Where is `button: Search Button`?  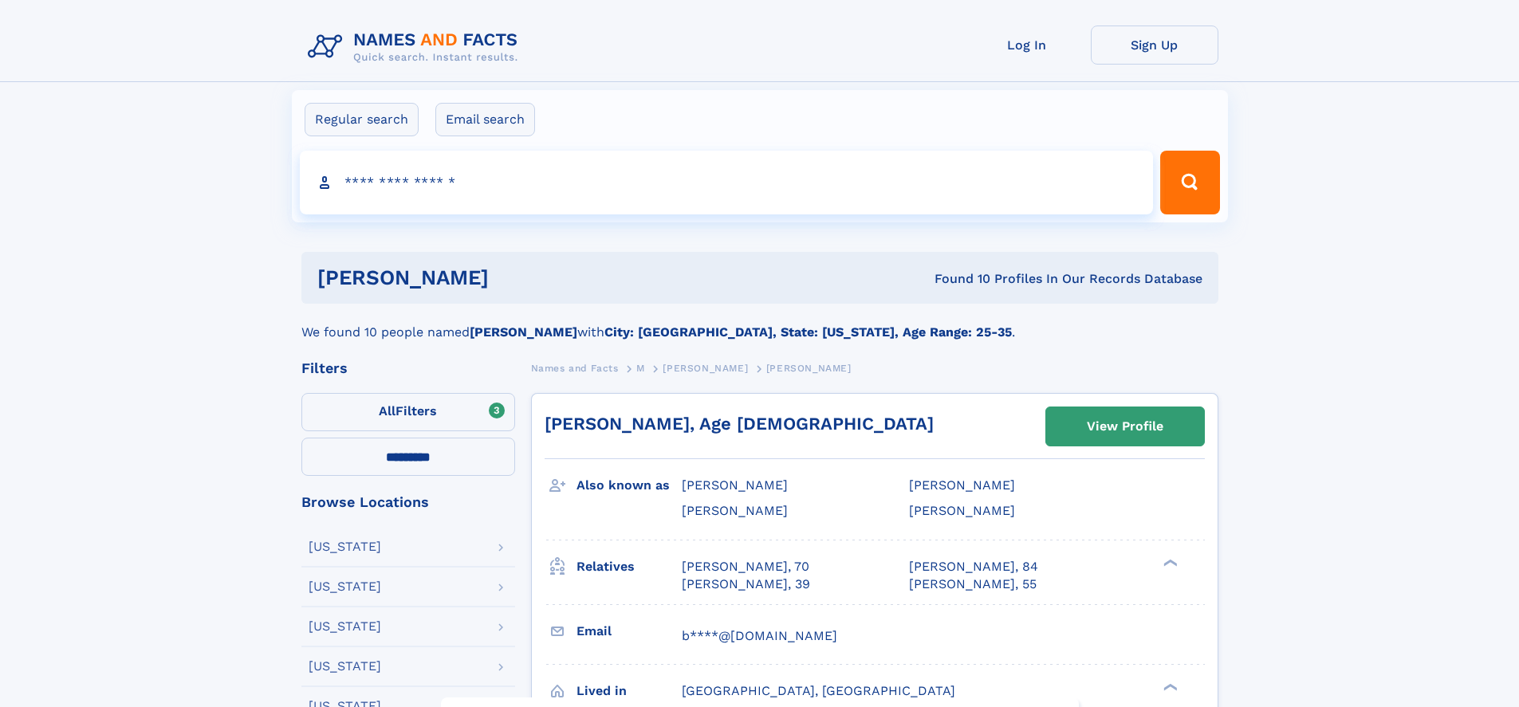 button: Search Button is located at coordinates (1190, 183).